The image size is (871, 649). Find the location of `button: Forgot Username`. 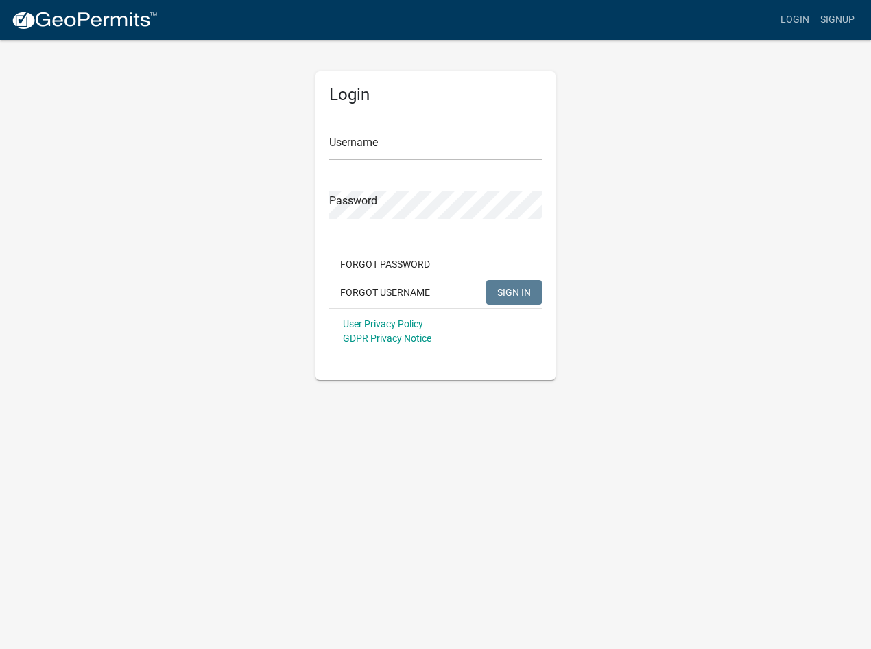

button: Forgot Username is located at coordinates (385, 292).